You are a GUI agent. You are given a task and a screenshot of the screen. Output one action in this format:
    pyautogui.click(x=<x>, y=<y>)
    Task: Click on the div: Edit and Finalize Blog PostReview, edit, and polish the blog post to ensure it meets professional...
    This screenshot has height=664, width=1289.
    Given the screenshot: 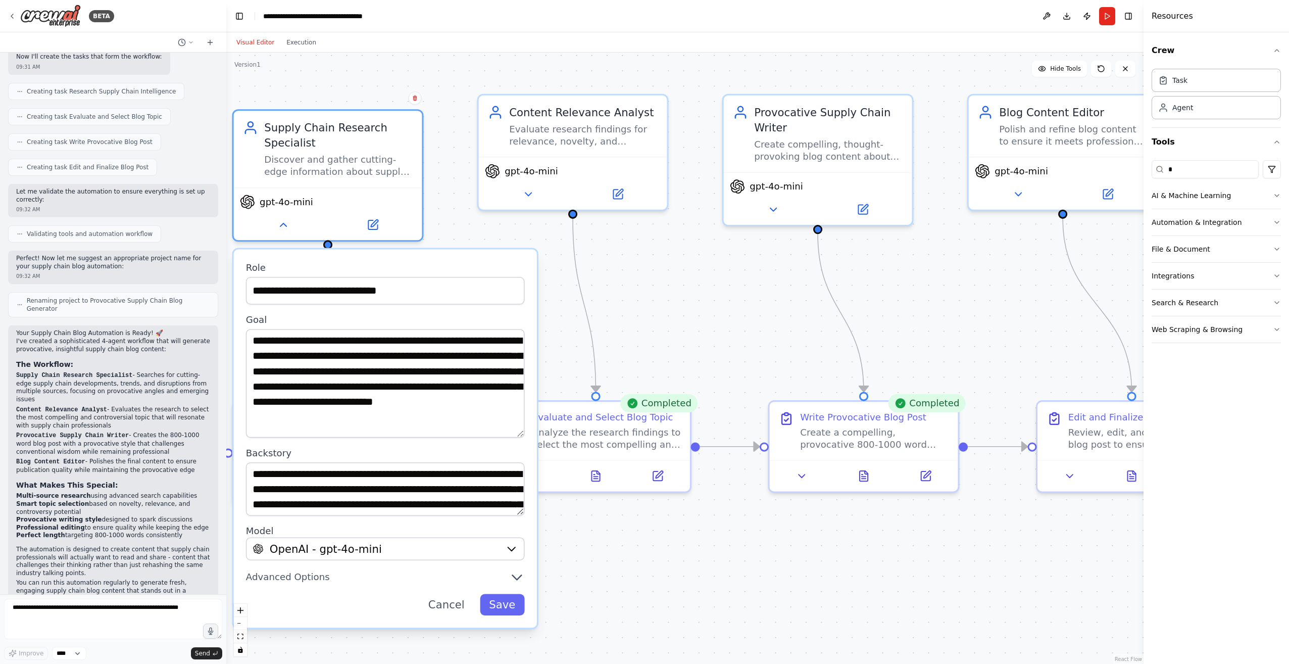 What is the action you would take?
    pyautogui.click(x=1132, y=446)
    